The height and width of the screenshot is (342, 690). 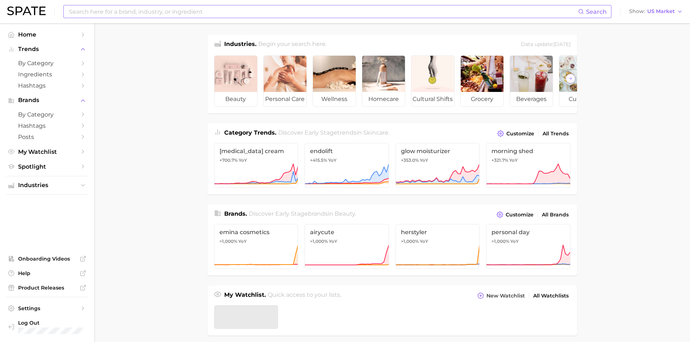 I want to click on a: My Watchlist, so click(x=47, y=152).